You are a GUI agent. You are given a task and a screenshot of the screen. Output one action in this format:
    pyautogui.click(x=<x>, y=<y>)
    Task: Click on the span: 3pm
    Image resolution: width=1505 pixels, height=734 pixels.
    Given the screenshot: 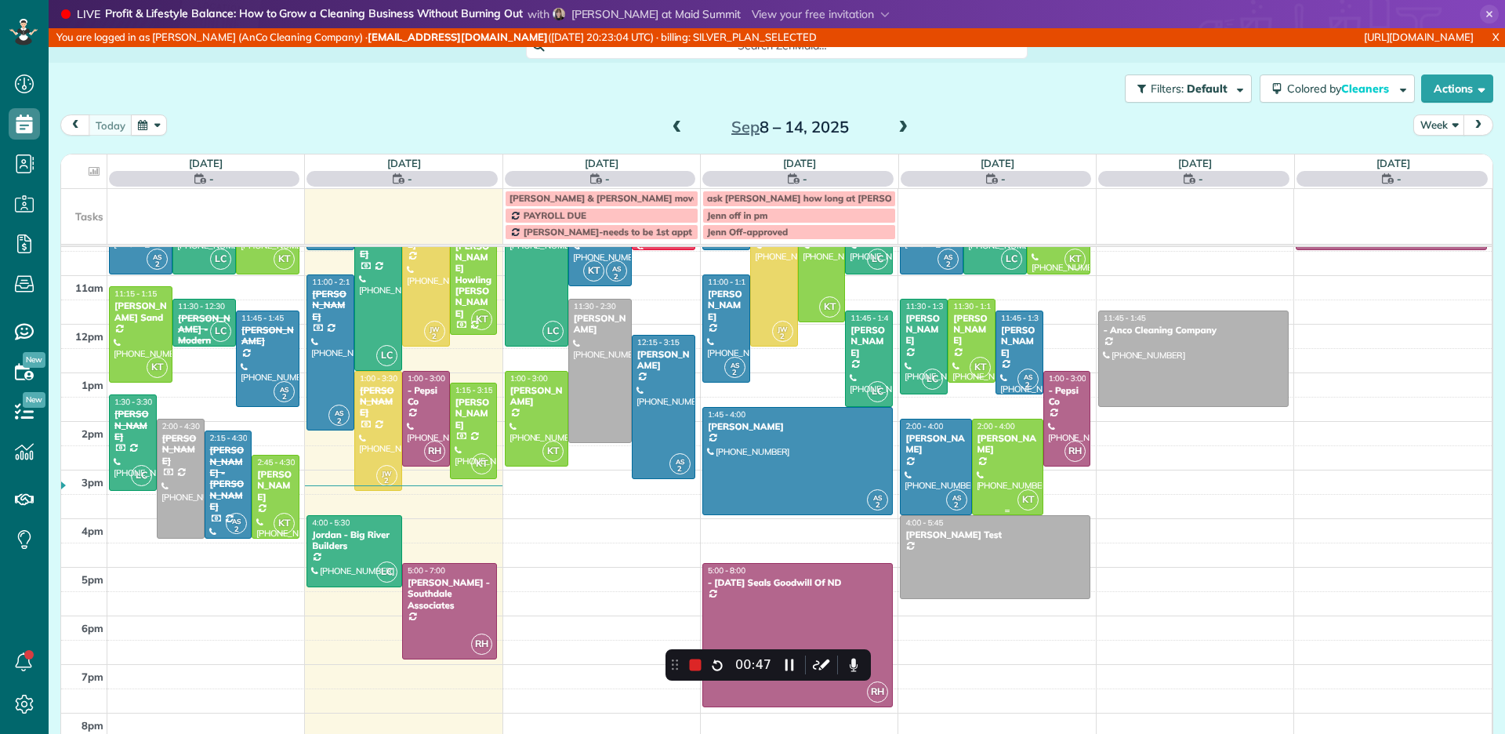 What is the action you would take?
    pyautogui.click(x=93, y=482)
    